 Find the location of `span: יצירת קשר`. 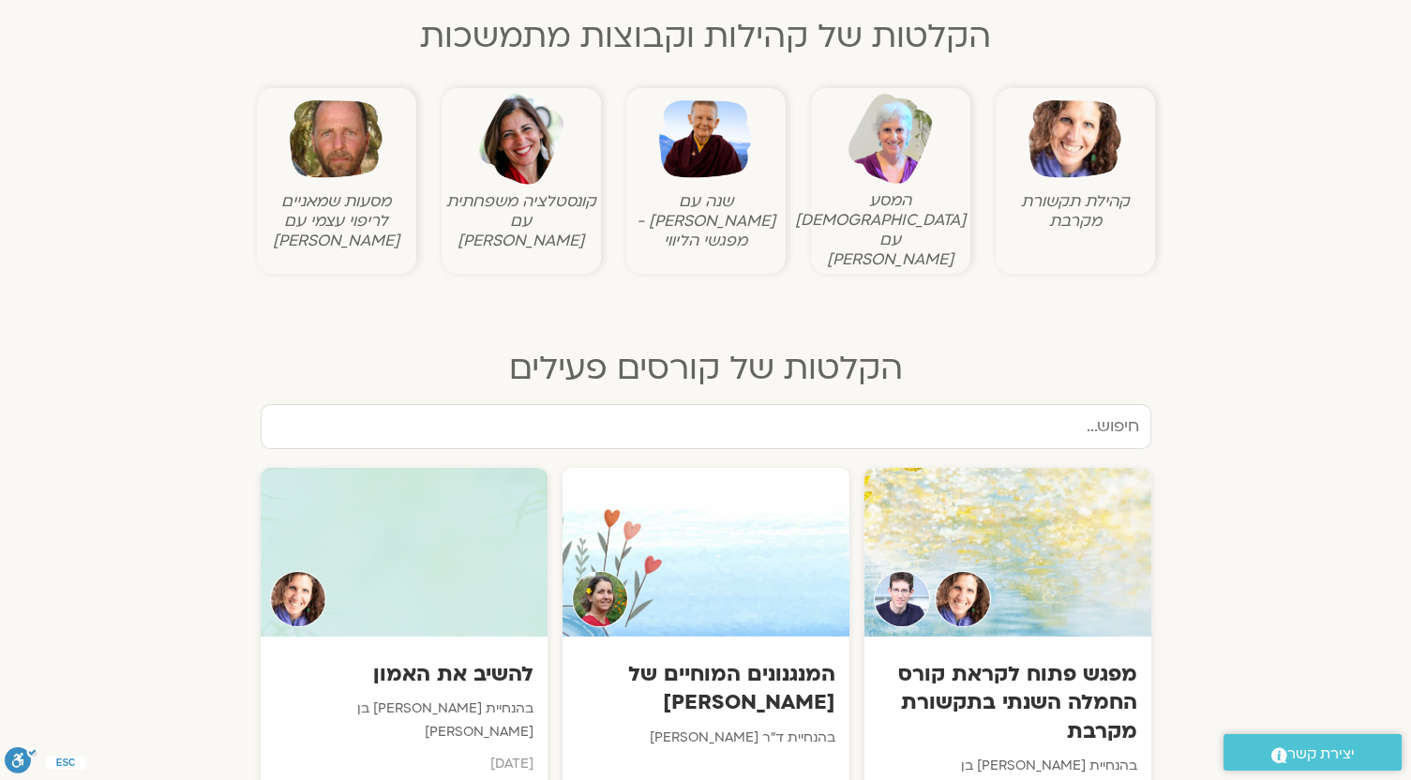

span: יצירת קשר is located at coordinates (1321, 754).